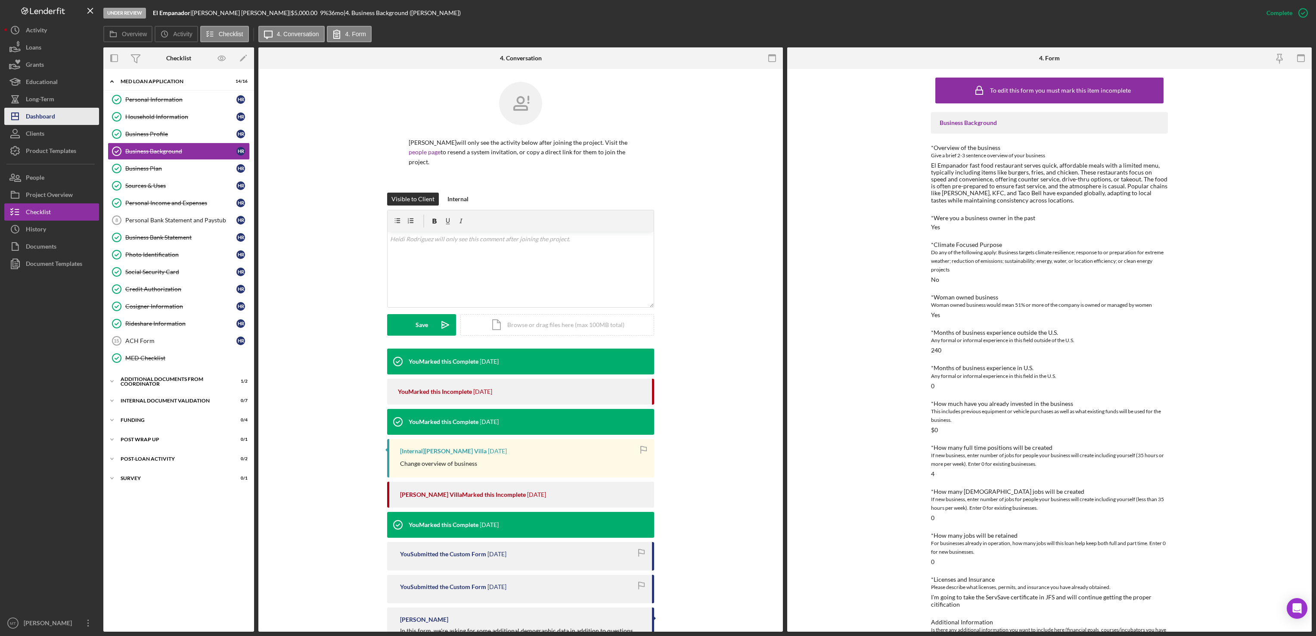 This screenshot has width=1316, height=636. What do you see at coordinates (1050, 404) in the screenshot?
I see `div: *How much have you already invested in the business` at bounding box center [1050, 404].